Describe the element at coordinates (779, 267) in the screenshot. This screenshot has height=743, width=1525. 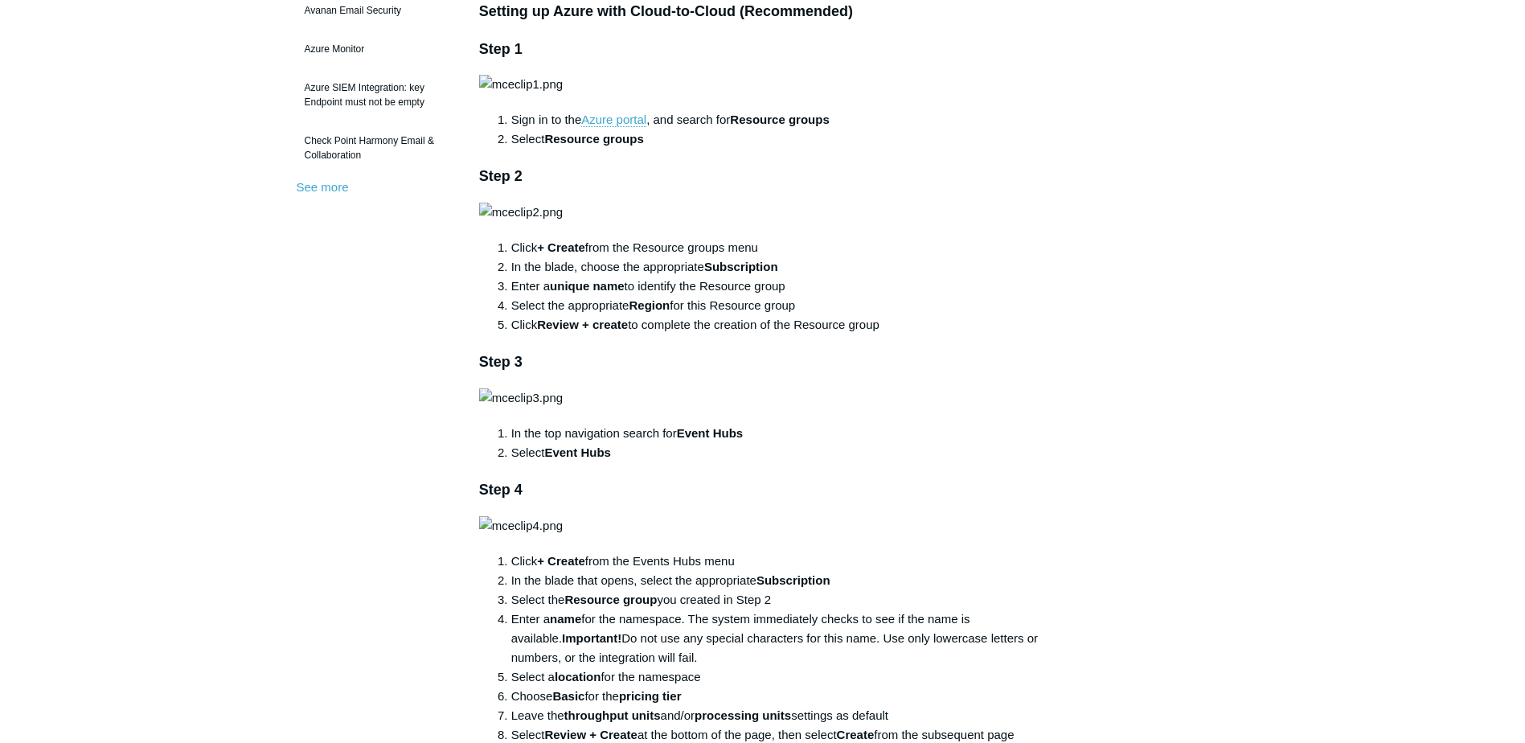
I see `li: In the blade, choose the appropriate` at that location.